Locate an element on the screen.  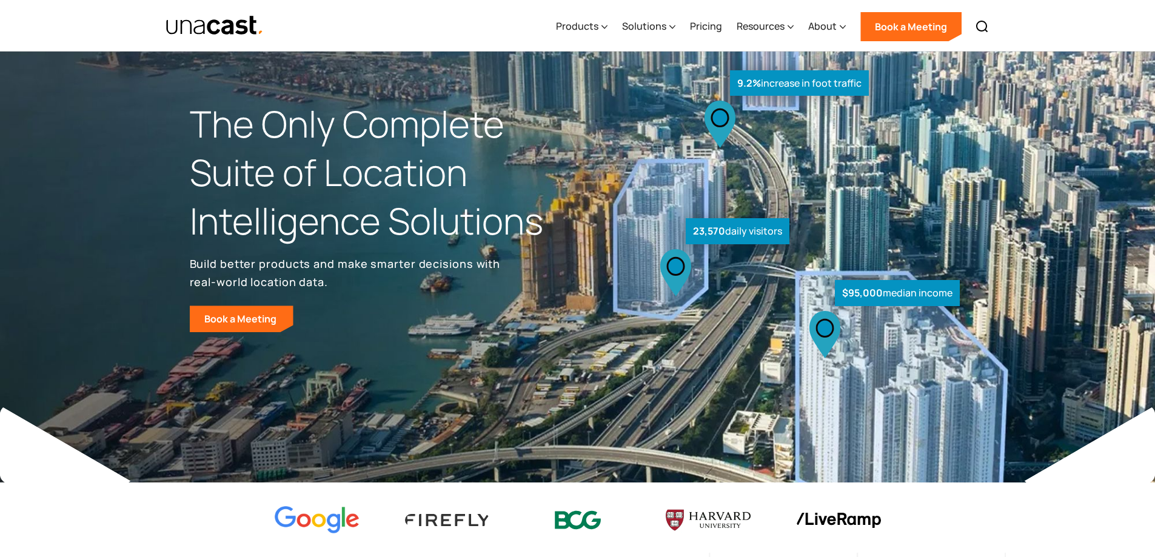
strong: $95,000 is located at coordinates (862, 293).